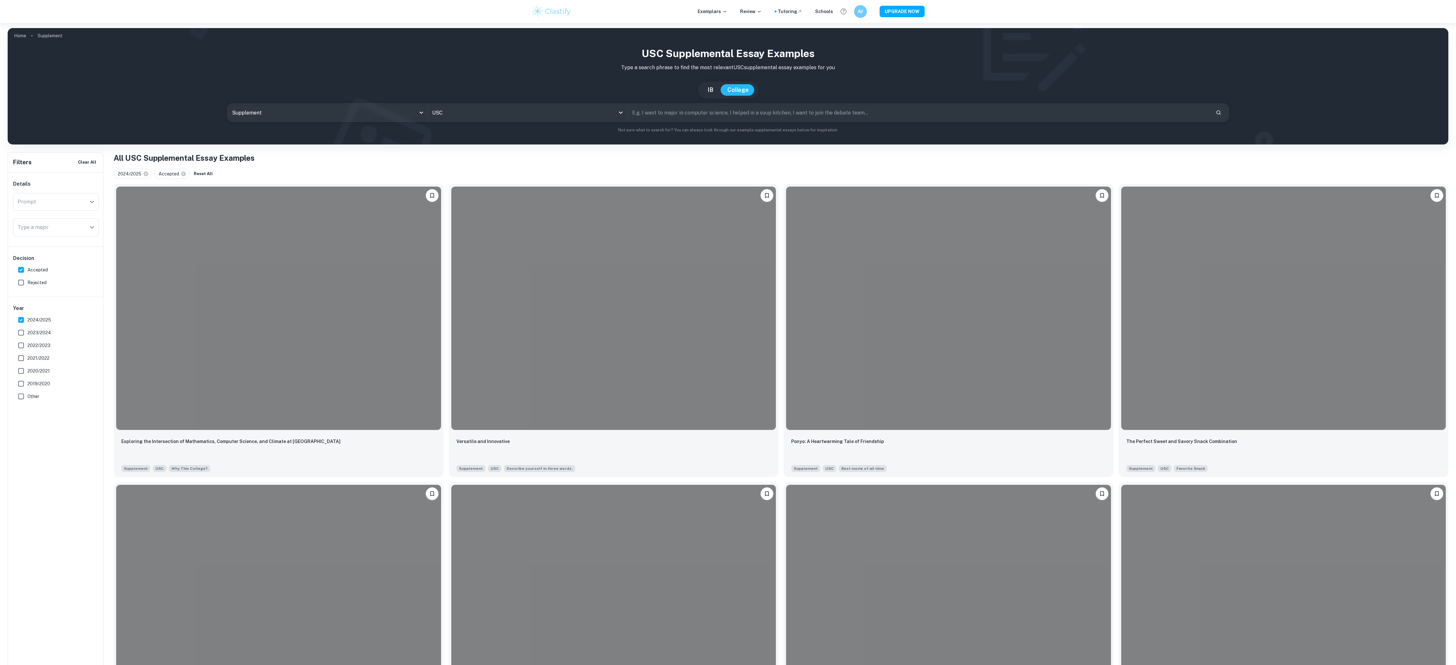 The width and height of the screenshot is (1456, 665). Describe the element at coordinates (172, 174) in the screenshot. I see `div: Accepted` at that location.